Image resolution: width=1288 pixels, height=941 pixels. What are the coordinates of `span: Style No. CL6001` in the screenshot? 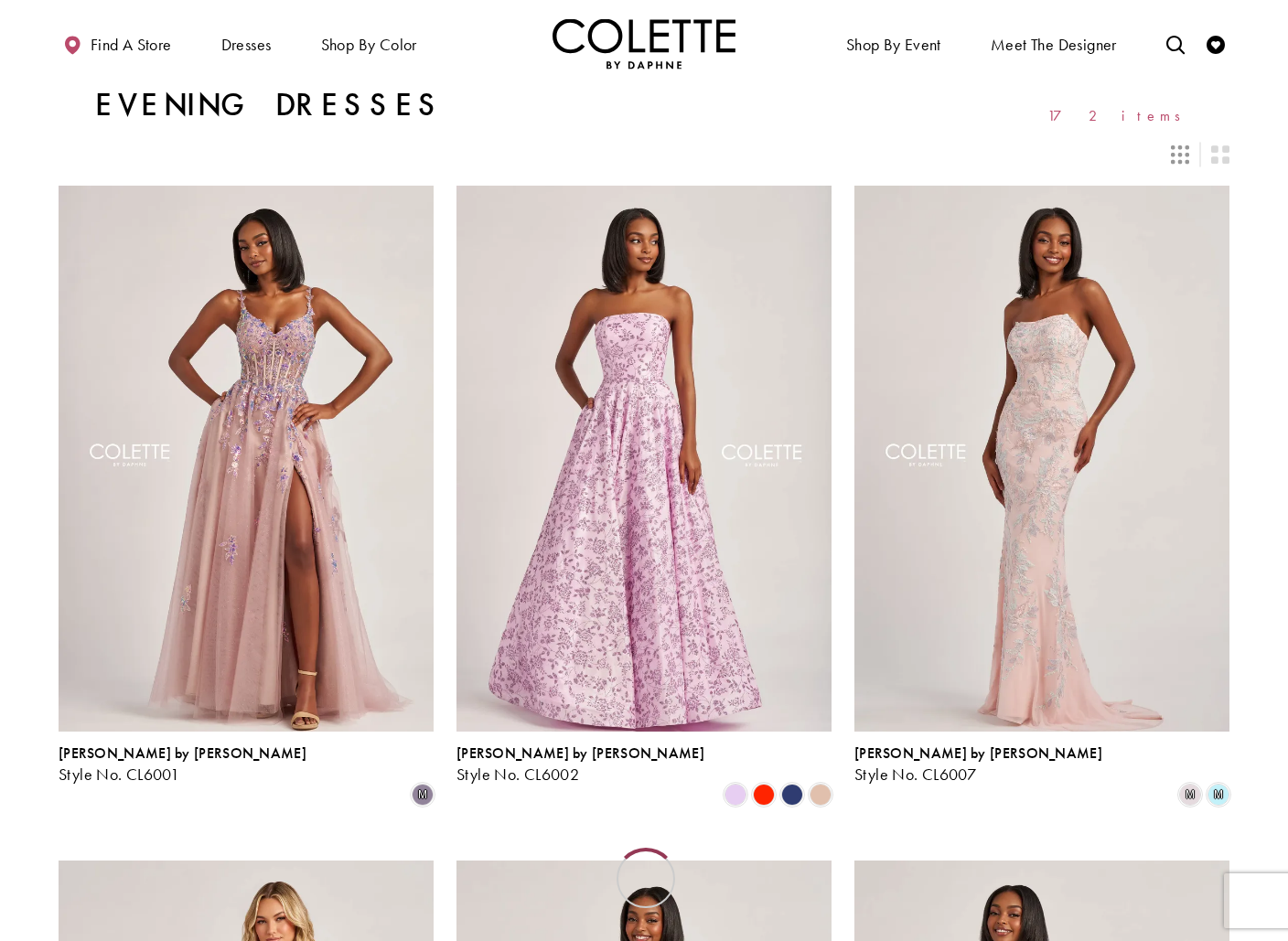 It's located at (119, 774).